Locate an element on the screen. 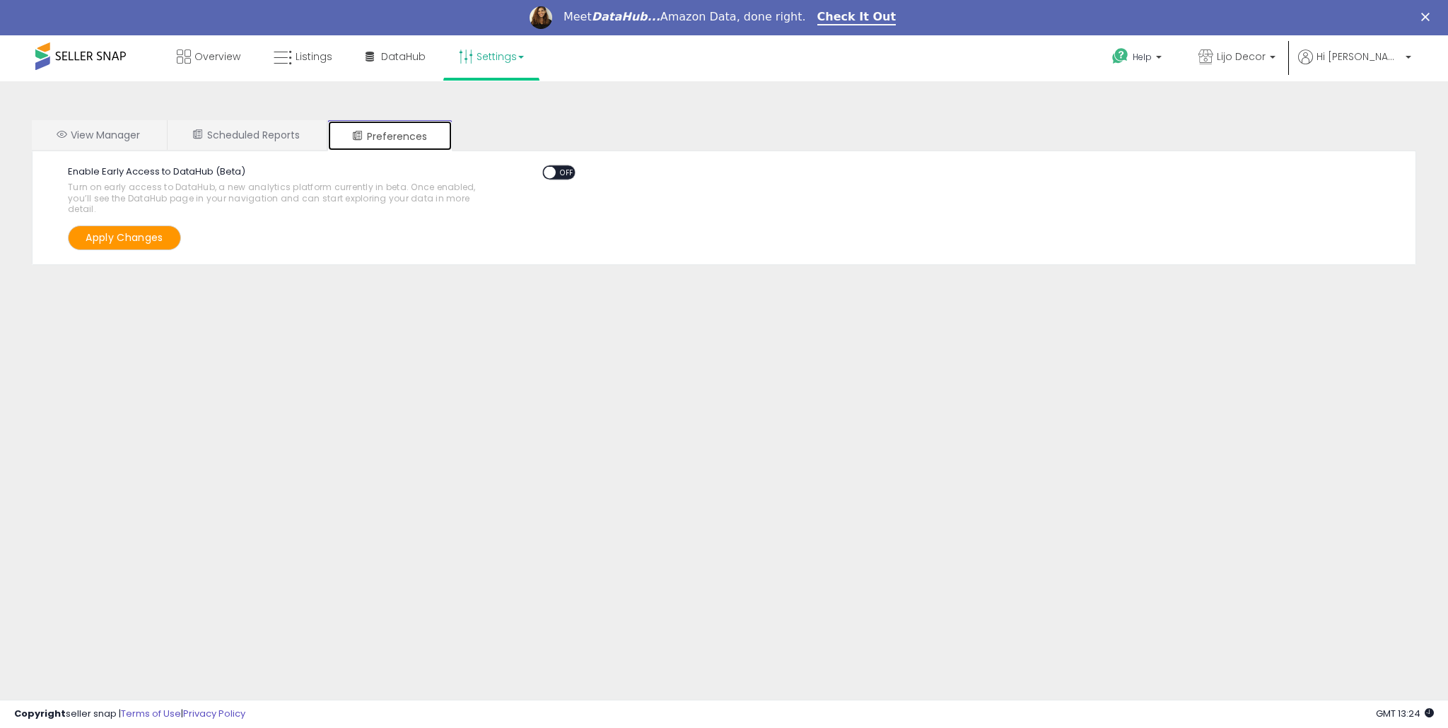 This screenshot has width=1448, height=728. span: DataHub is located at coordinates (403, 57).